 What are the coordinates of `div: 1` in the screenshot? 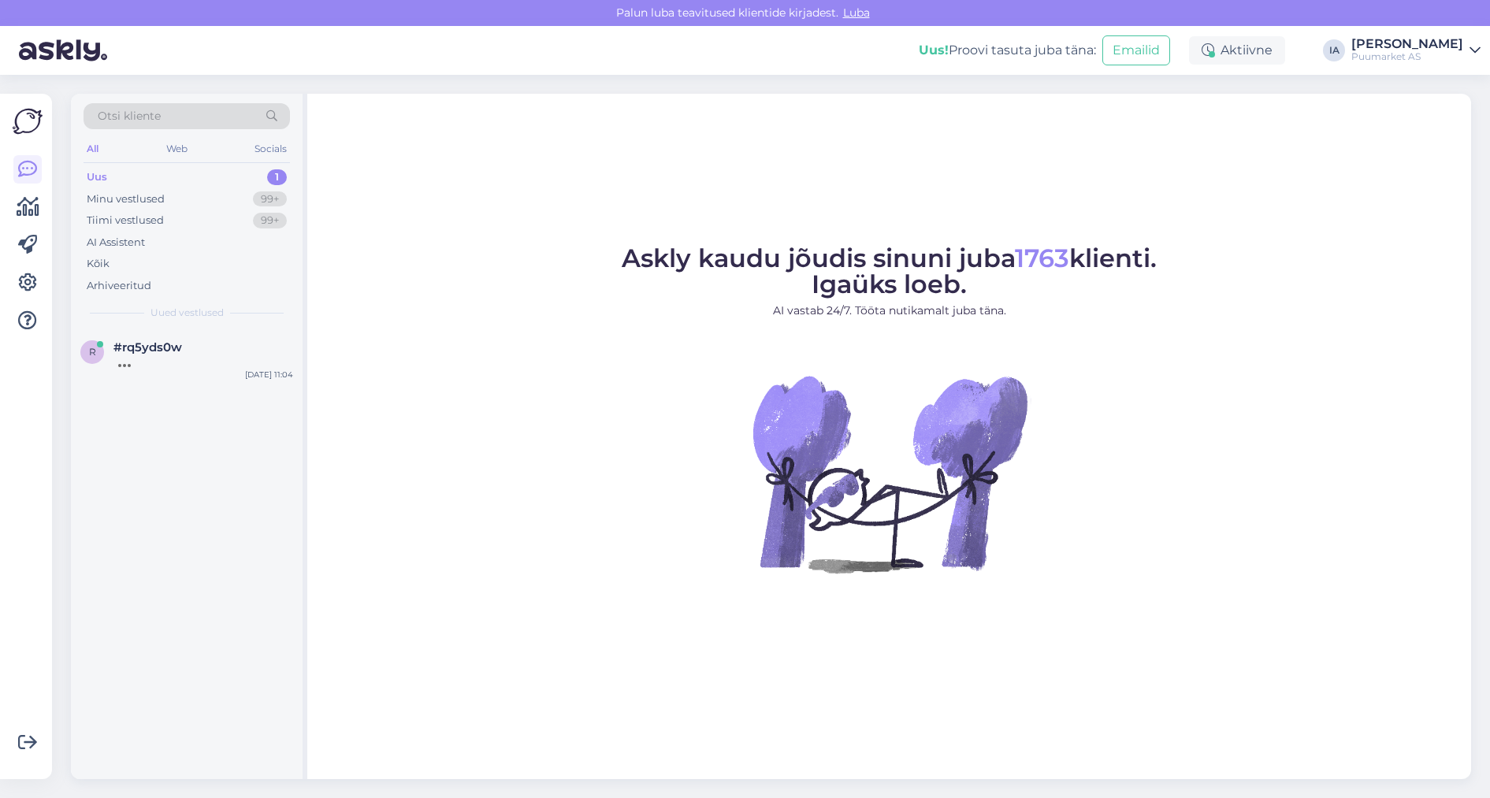 It's located at (277, 177).